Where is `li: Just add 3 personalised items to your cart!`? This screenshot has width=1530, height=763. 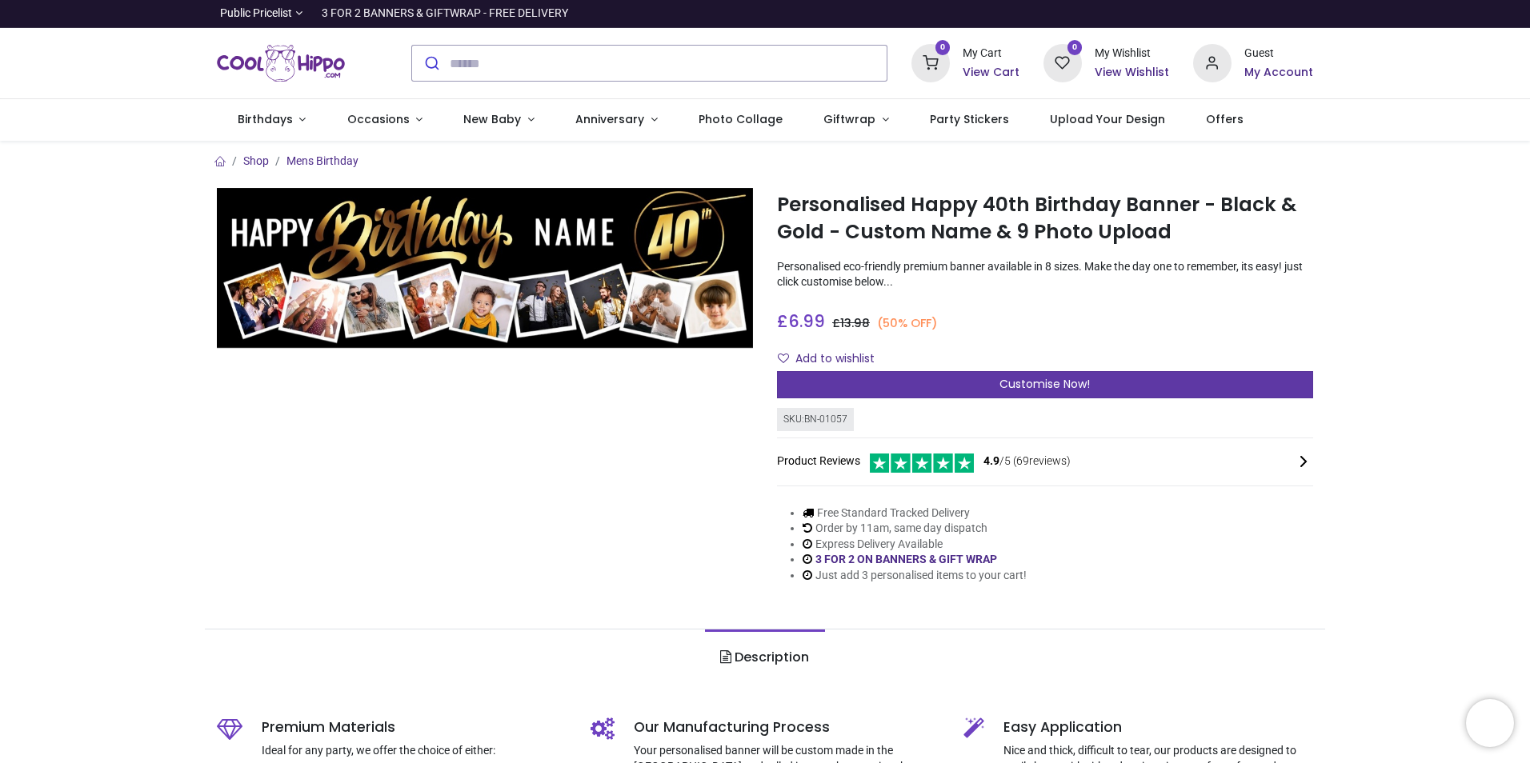
li: Just add 3 personalised items to your cart! is located at coordinates (915, 576).